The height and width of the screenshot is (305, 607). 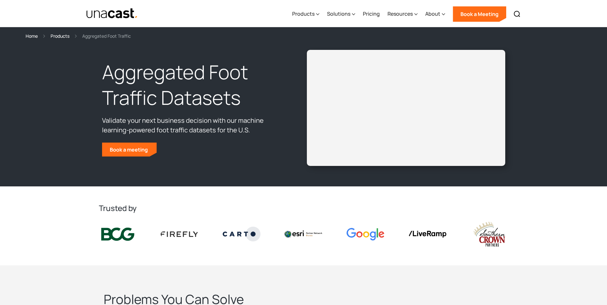 What do you see at coordinates (60, 36) in the screenshot?
I see `a: Products` at bounding box center [60, 36].